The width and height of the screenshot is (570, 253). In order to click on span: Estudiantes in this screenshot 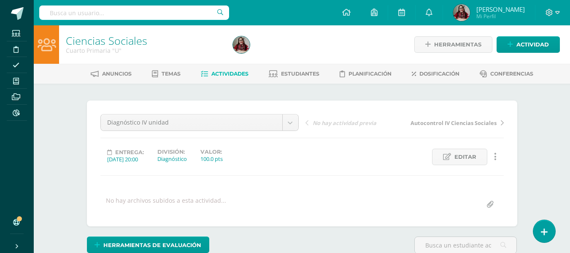, I will do `click(300, 73)`.